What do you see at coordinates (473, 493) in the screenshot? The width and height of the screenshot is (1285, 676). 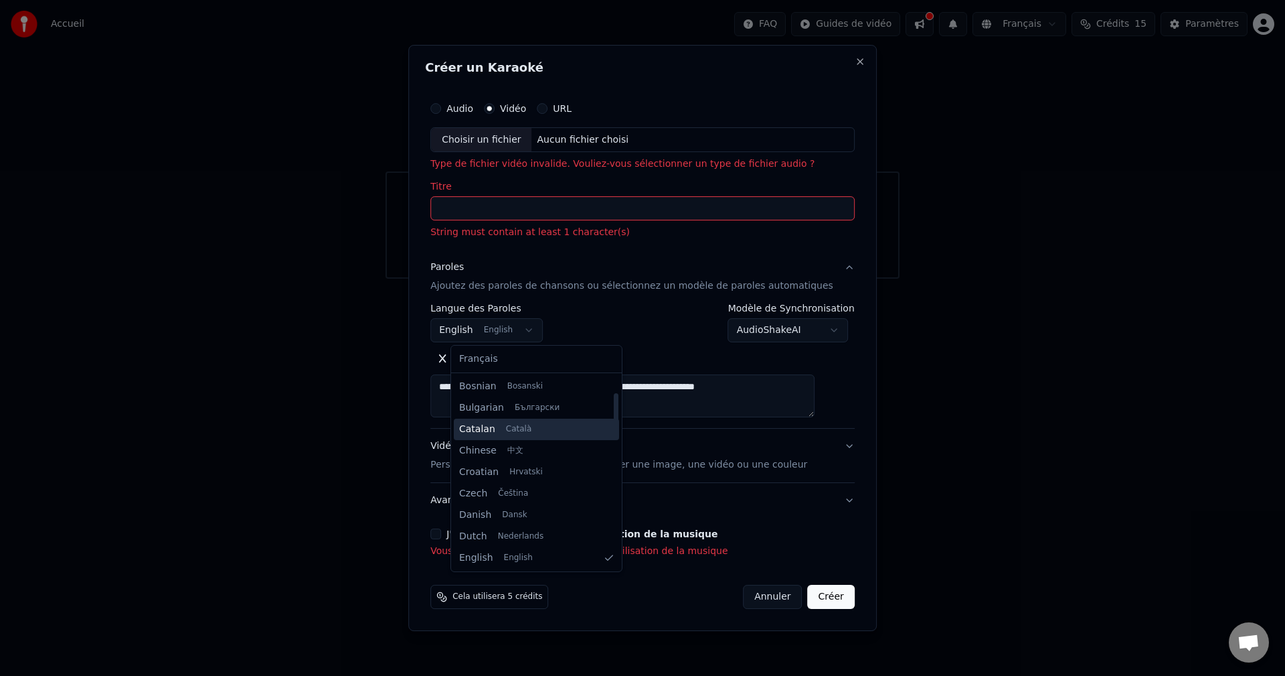 I see `span: Czech` at bounding box center [473, 493].